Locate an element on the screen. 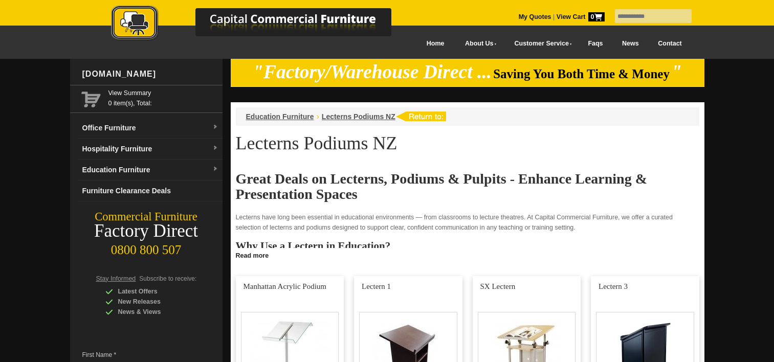 This screenshot has width=774, height=362. span: Saving You Both Time & Money is located at coordinates (581, 74).